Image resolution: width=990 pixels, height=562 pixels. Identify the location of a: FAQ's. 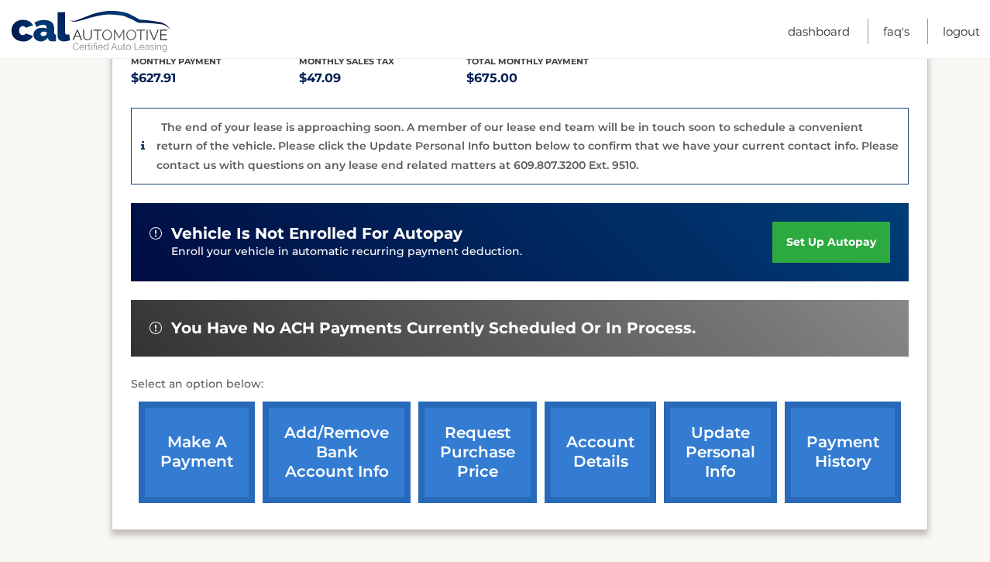
(896, 31).